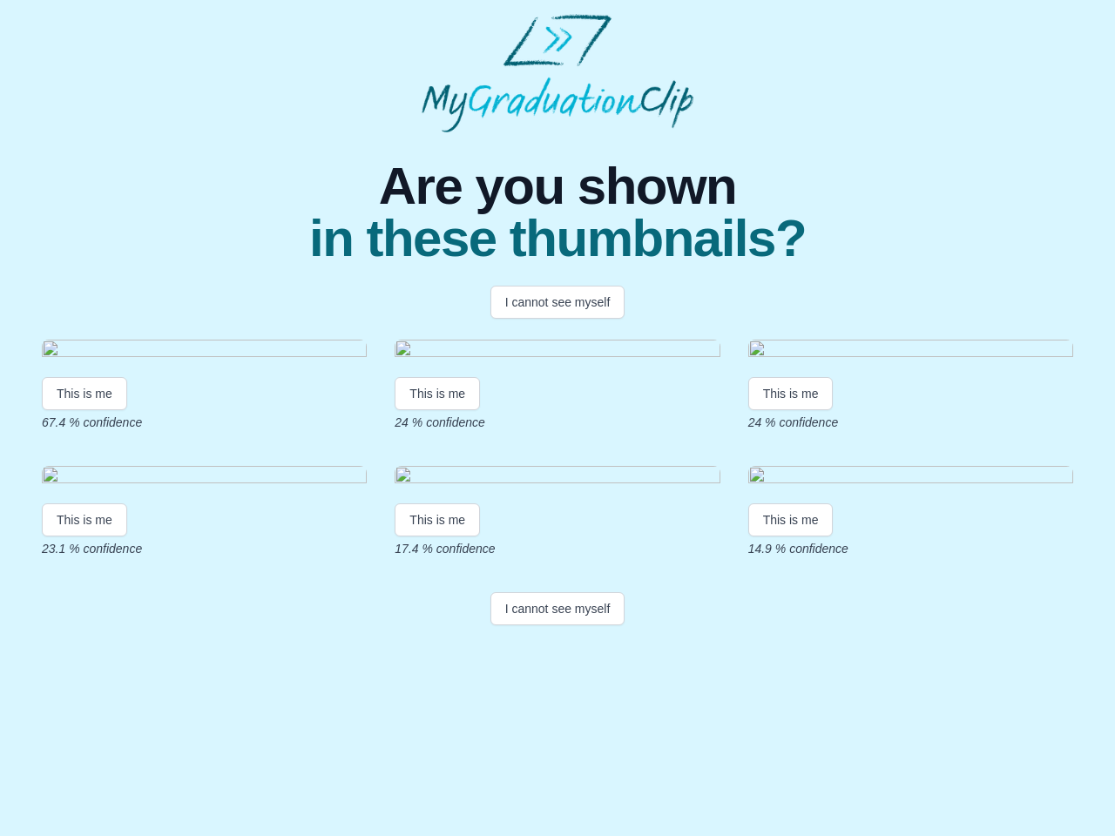 Image resolution: width=1115 pixels, height=836 pixels. I want to click on img: MyGraduationClip, so click(558, 73).